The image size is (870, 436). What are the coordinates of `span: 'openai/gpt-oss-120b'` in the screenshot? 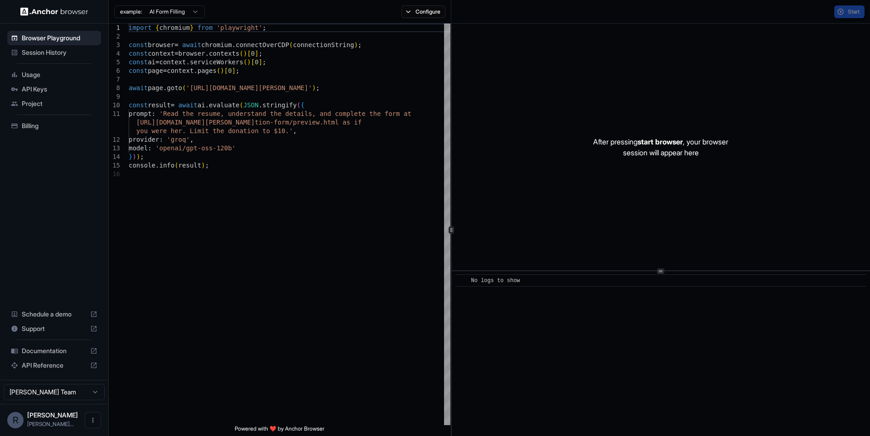 It's located at (195, 148).